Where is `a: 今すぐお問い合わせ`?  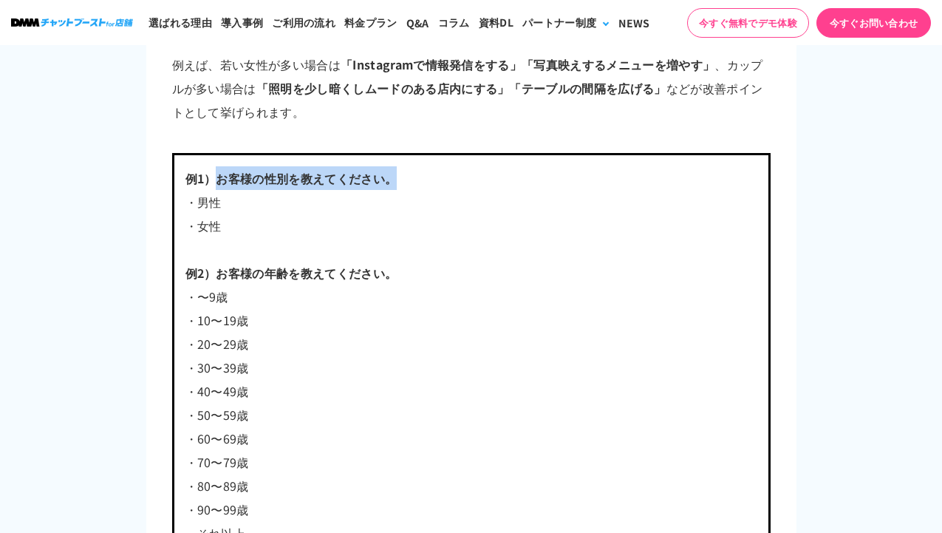 a: 今すぐお問い合わせ is located at coordinates (873, 23).